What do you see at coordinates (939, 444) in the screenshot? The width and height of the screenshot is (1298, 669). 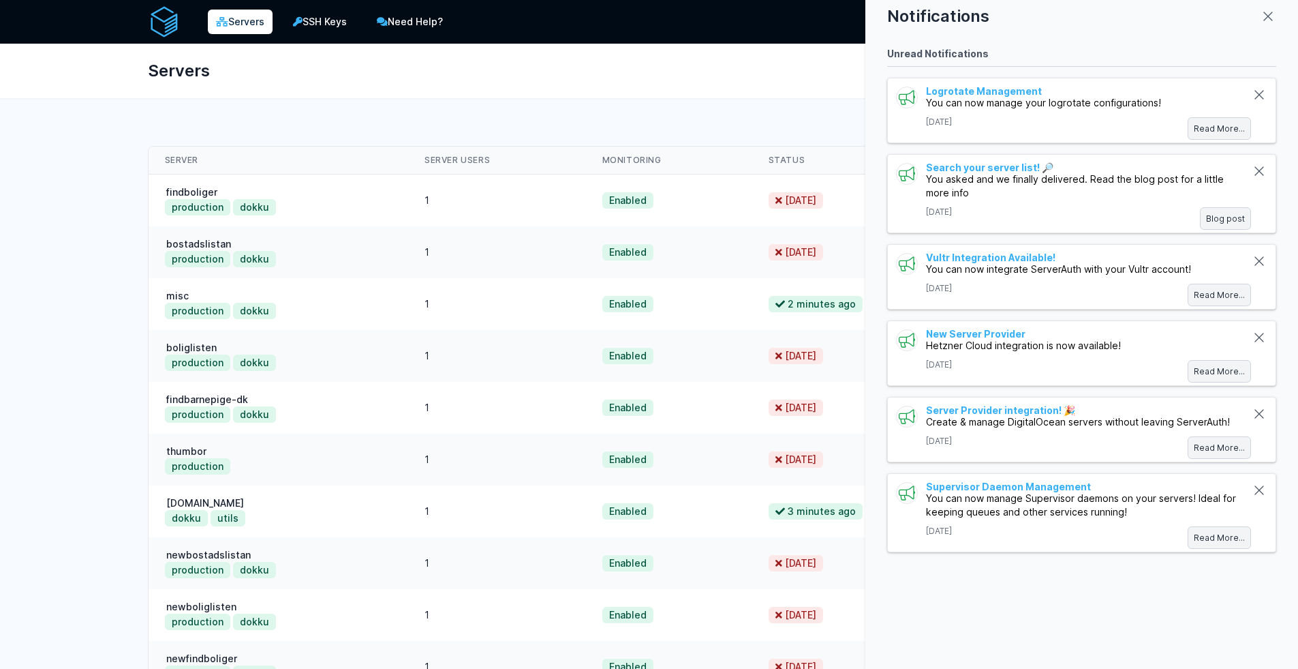 I see `p: 13th Feb 2023 22:15` at bounding box center [939, 444].